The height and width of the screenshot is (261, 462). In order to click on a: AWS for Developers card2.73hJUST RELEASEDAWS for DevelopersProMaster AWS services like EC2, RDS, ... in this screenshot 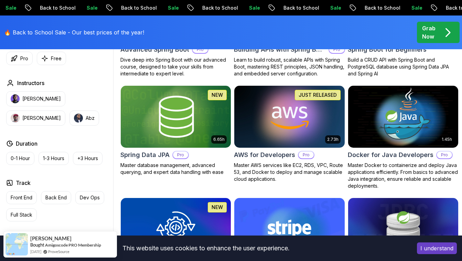, I will do `click(289, 133)`.